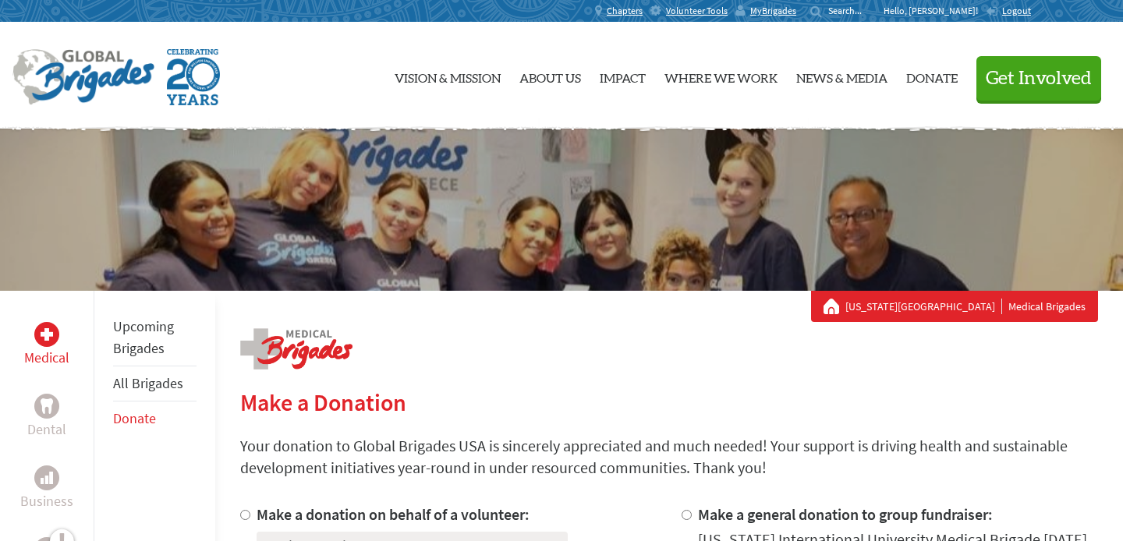  I want to click on p: Your donation to Global Brigades USA is sincerely appreciated and much needed! Your support is dr..., so click(669, 457).